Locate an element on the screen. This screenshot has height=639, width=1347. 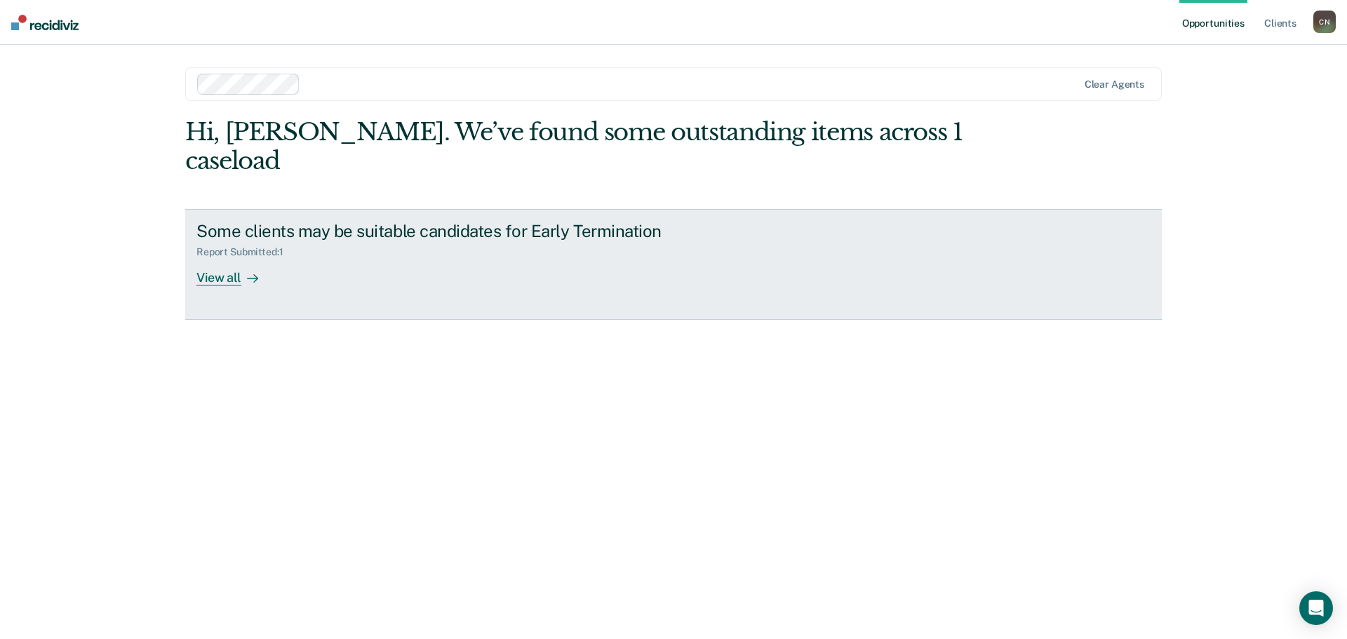
div: Open Intercom Messenger is located at coordinates (1316, 608).